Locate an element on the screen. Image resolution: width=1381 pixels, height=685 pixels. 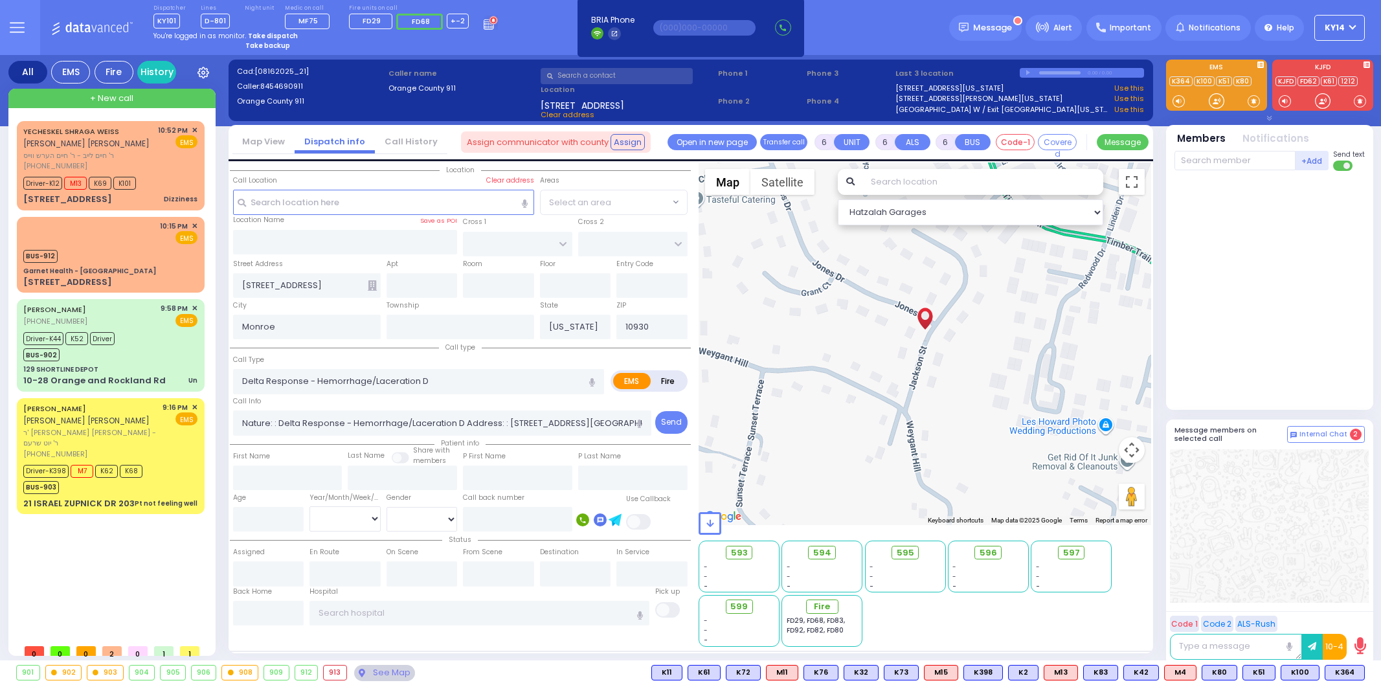
label: Clear address is located at coordinates (510, 181).